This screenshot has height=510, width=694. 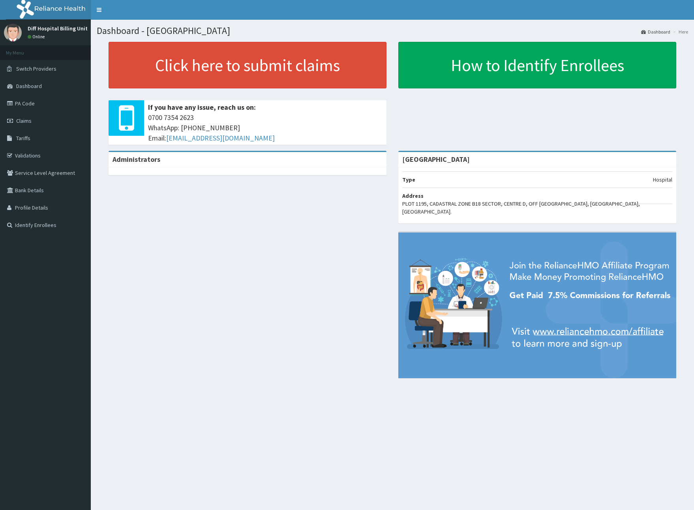 What do you see at coordinates (13, 32) in the screenshot?
I see `img: User Image` at bounding box center [13, 32].